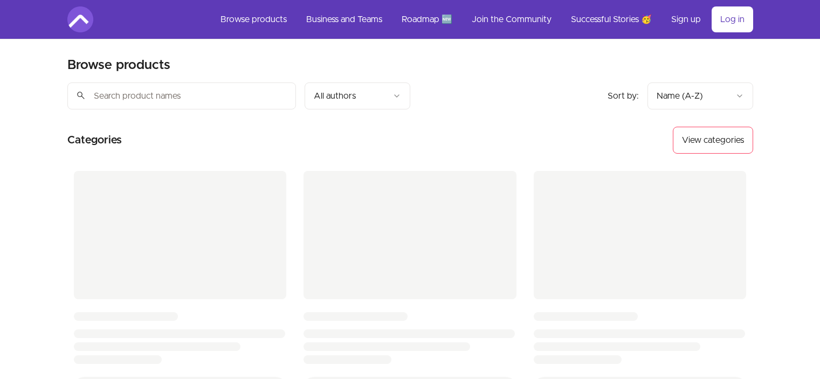 Image resolution: width=820 pixels, height=379 pixels. I want to click on button: Filter by author, so click(357, 96).